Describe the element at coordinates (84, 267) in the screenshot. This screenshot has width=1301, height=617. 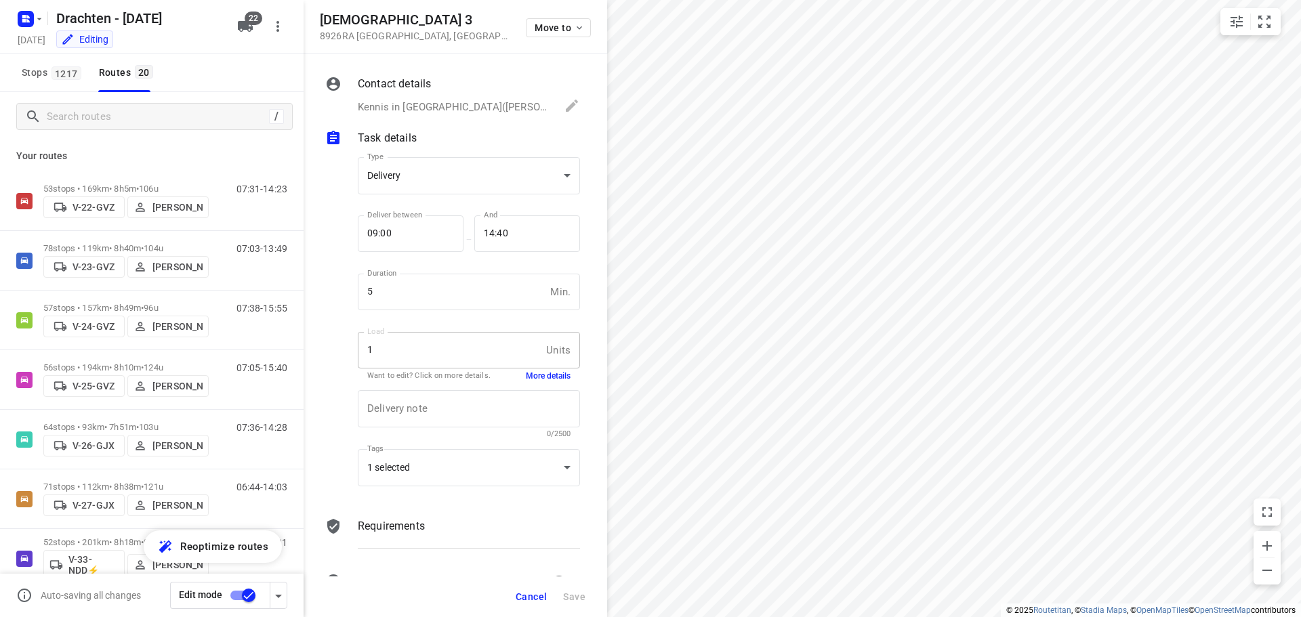
I see `button: V-23-GVZ` at that location.